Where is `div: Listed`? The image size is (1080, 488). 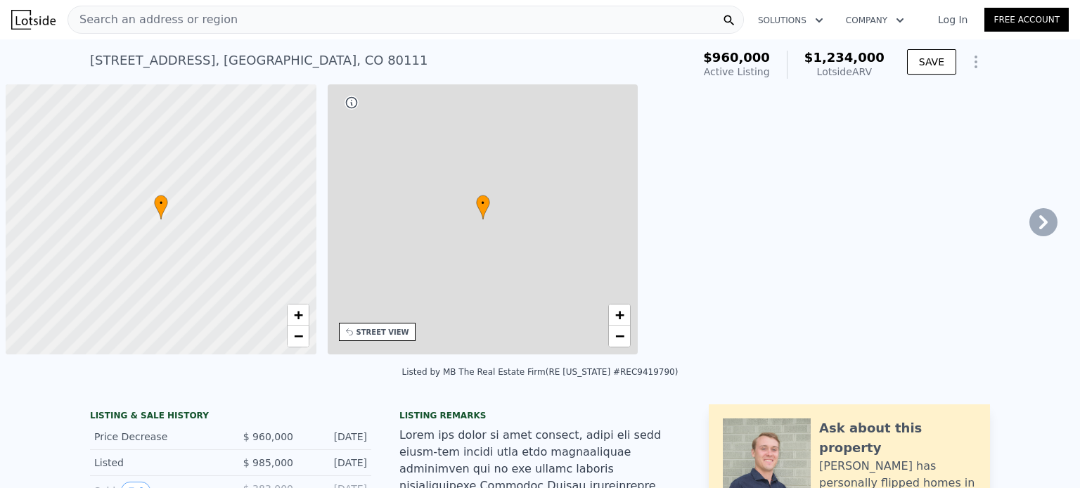
div: Listed is located at coordinates (157, 463).